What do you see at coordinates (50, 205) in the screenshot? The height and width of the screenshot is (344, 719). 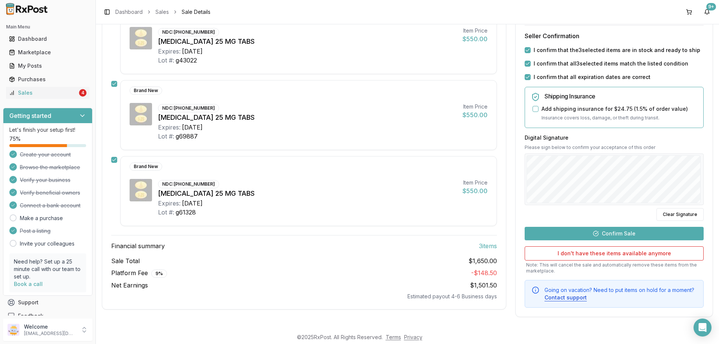 I see `span: Connect a bank account` at bounding box center [50, 205].